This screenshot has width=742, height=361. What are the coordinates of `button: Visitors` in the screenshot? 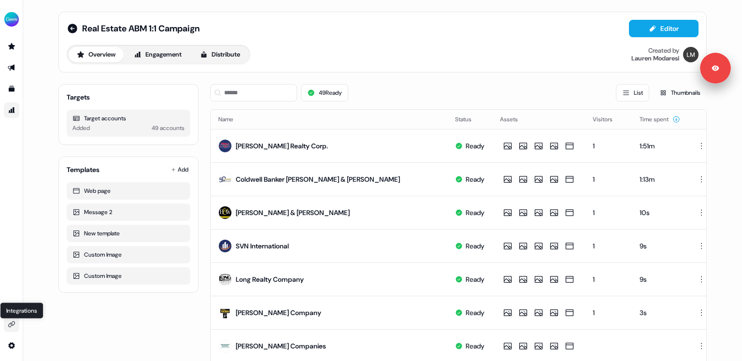 It's located at (608, 119).